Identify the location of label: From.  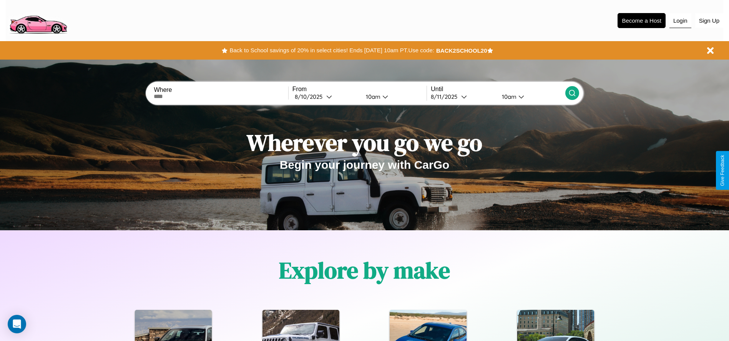
(359, 89).